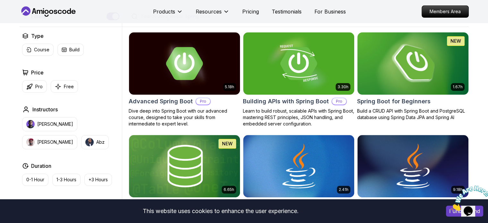 The height and width of the screenshot is (223, 488). I want to click on p: +3 Hours, so click(98, 180).